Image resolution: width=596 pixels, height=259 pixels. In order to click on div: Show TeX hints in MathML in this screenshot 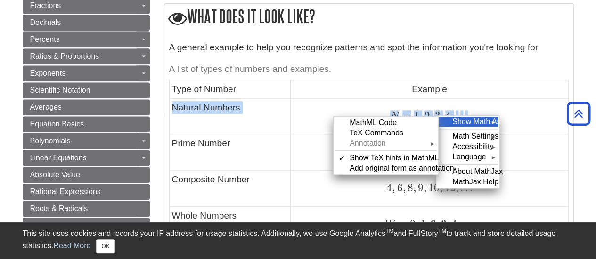, I will do `click(386, 158)`.